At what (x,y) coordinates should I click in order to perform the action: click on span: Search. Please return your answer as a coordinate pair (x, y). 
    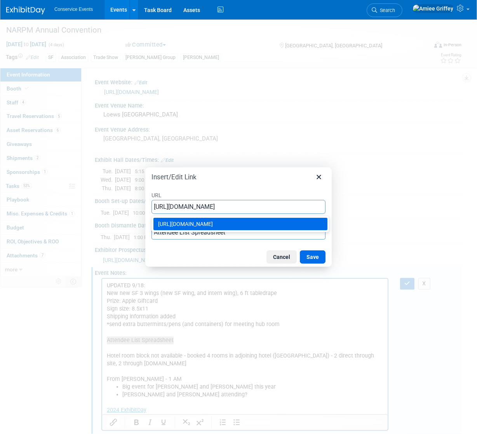
    Looking at the image, I should click on (386, 10).